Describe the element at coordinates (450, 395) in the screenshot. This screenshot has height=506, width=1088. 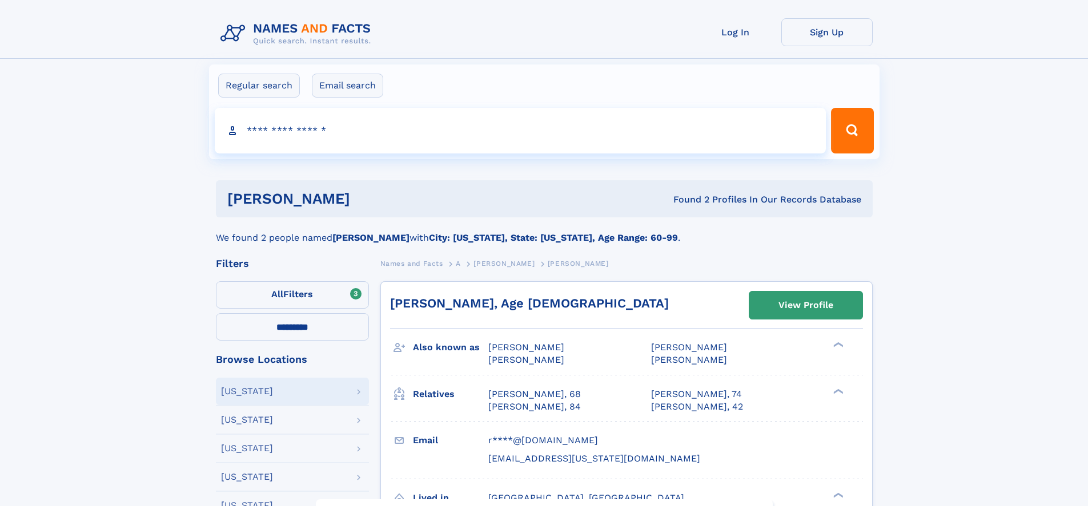
I see `h3: Relatives` at that location.